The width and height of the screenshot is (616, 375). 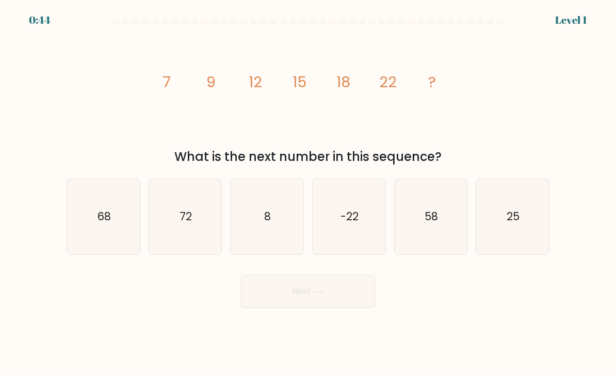 I want to click on div: Level 1, so click(x=571, y=20).